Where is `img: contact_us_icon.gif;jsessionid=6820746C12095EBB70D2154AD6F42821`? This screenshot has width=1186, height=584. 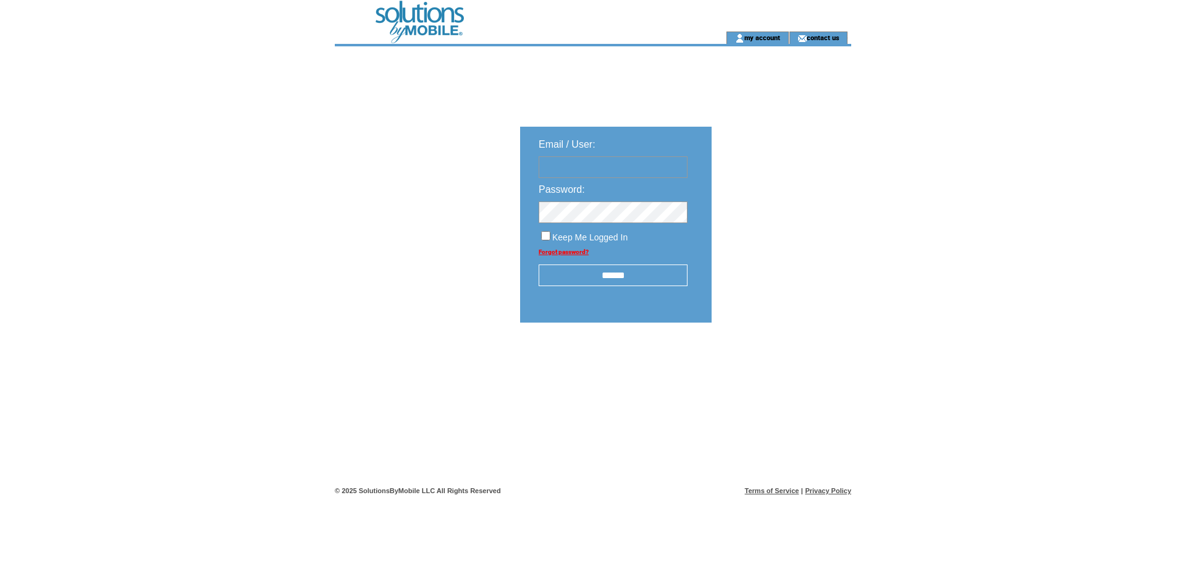 img: contact_us_icon.gif;jsessionid=6820746C12095EBB70D2154AD6F42821 is located at coordinates (802, 38).